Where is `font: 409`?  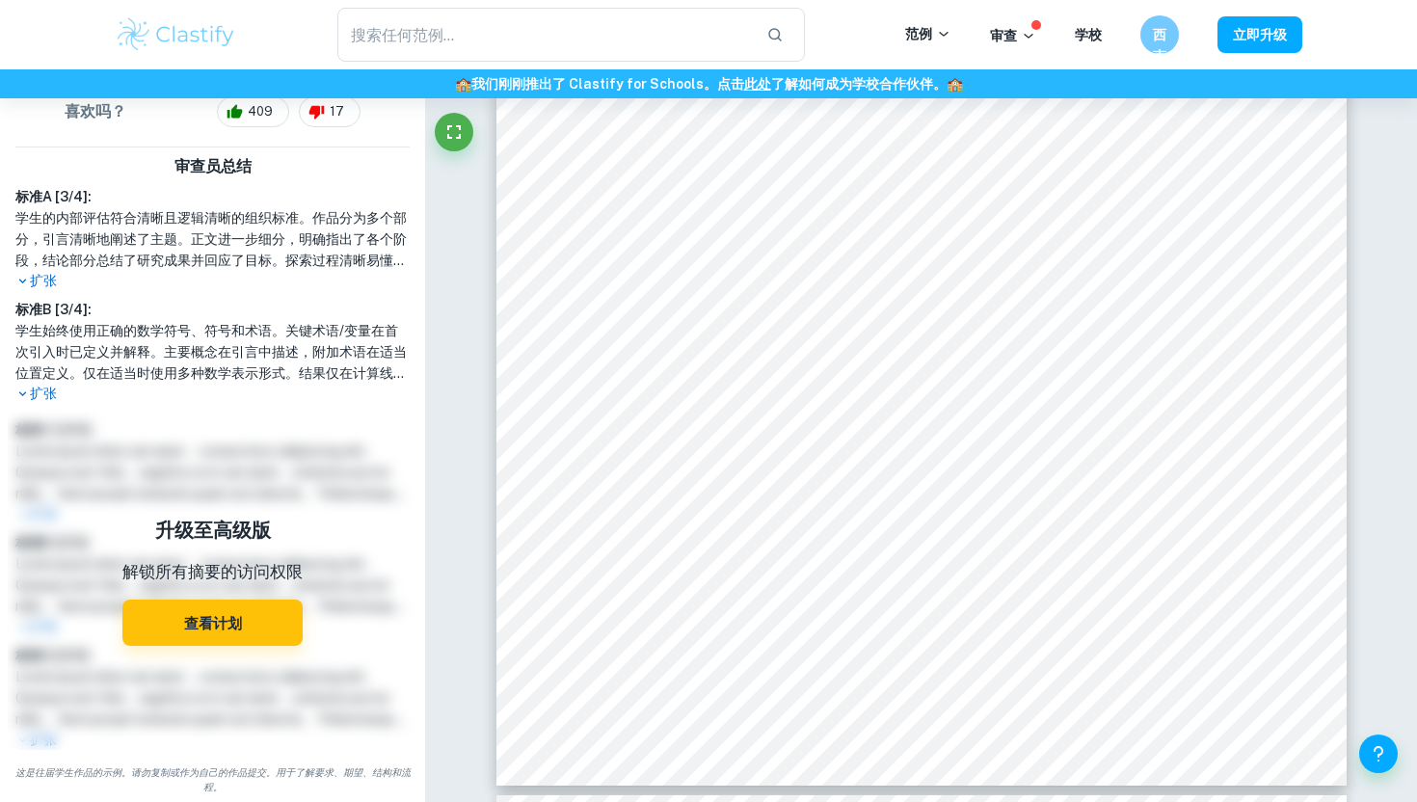
font: 409 is located at coordinates (260, 111).